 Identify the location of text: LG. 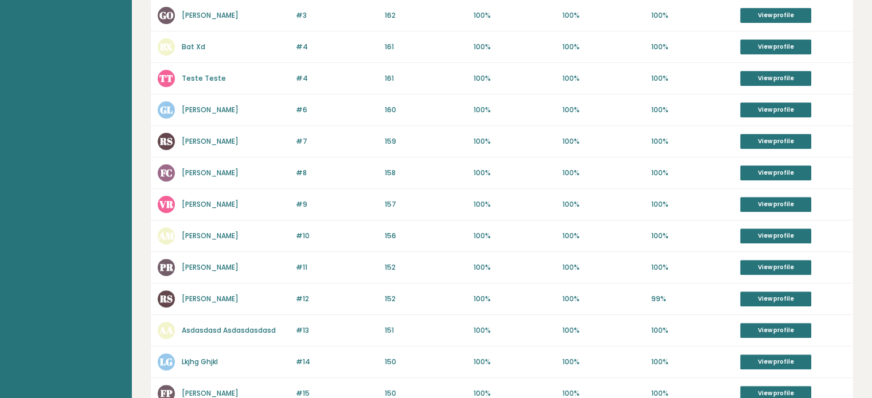
(166, 362).